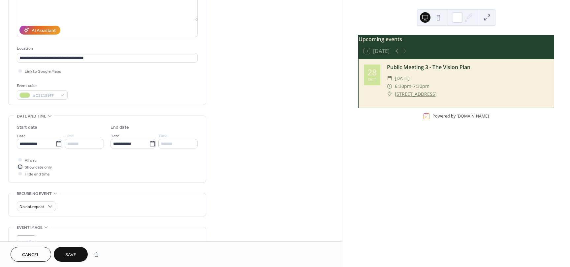 The image size is (570, 267). I want to click on span: 7:30pm, so click(421, 86).